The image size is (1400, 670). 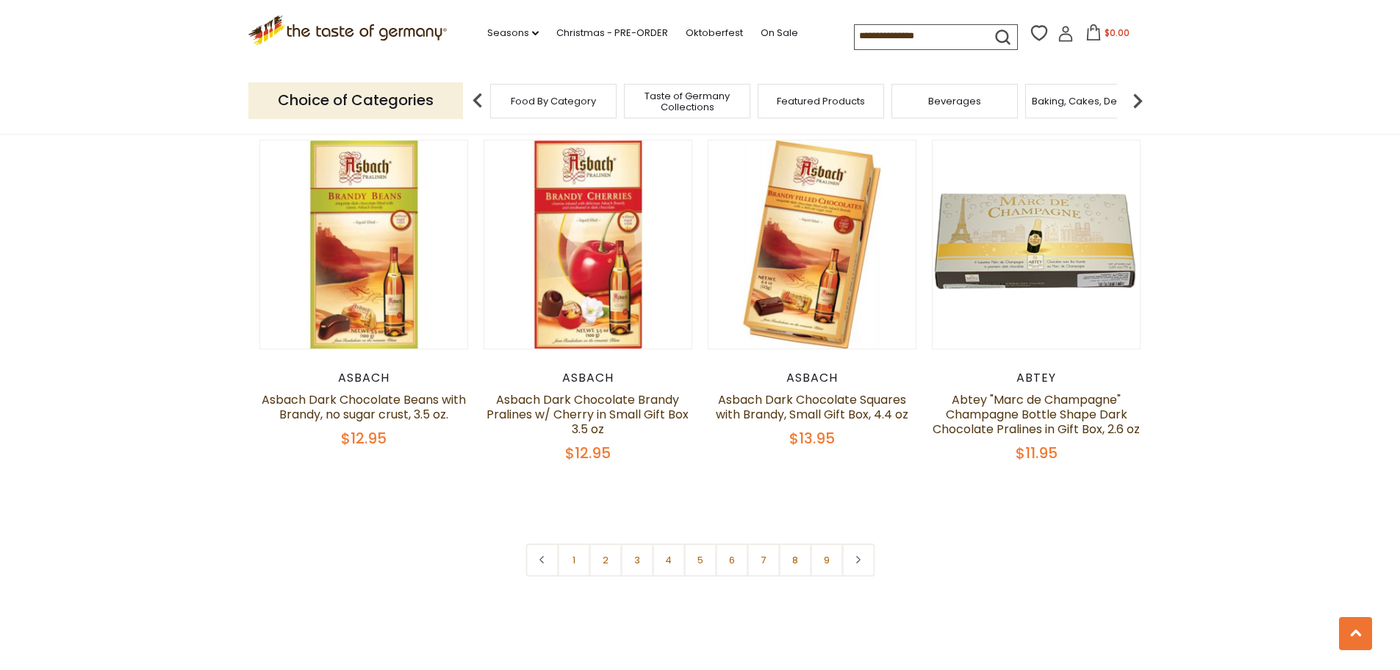 What do you see at coordinates (1117, 32) in the screenshot?
I see `span: $0.00` at bounding box center [1117, 32].